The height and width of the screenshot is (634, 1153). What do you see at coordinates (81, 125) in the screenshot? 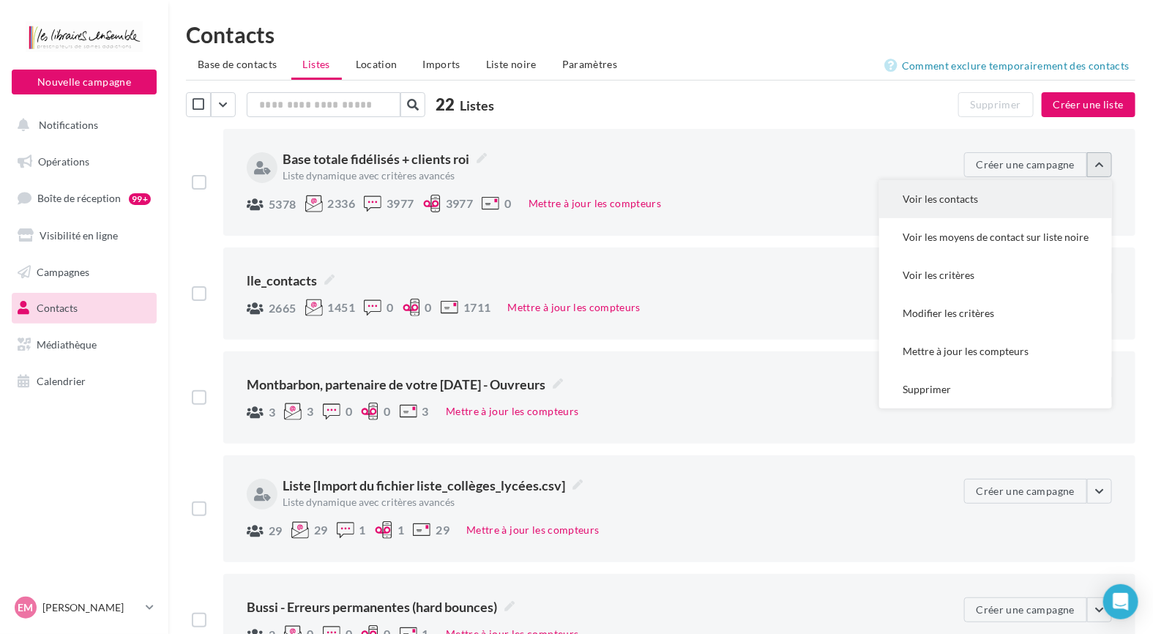
I see `button: Notifications` at bounding box center [81, 125].